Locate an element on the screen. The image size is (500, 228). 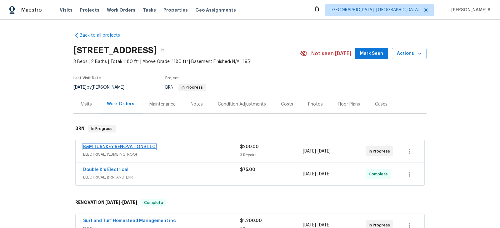
a: B&M TURNKEY RENOVATIONS LLC is located at coordinates (119, 147).